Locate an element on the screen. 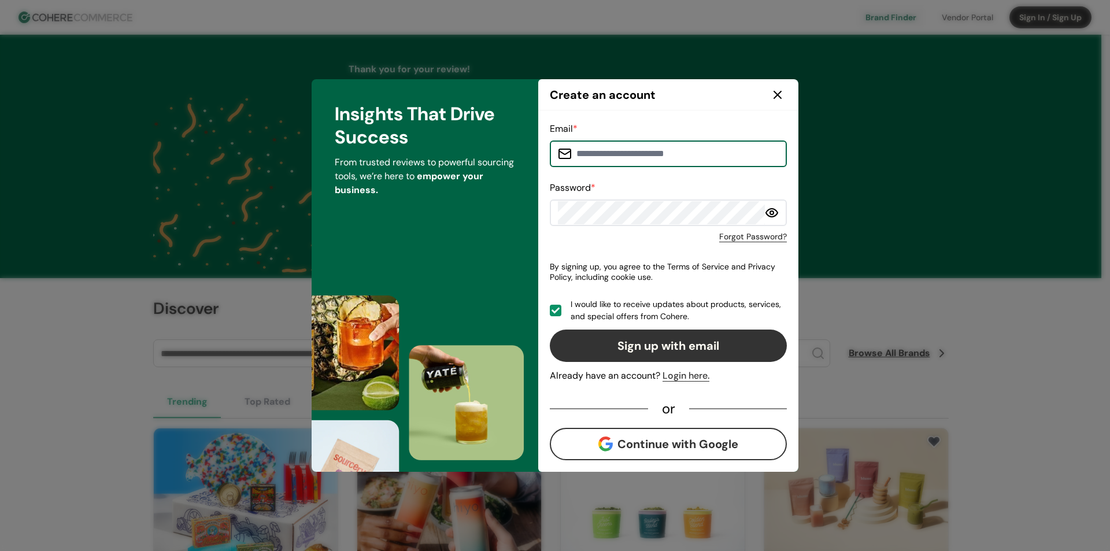 Image resolution: width=1110 pixels, height=551 pixels. button: Continue with Google is located at coordinates (668, 444).